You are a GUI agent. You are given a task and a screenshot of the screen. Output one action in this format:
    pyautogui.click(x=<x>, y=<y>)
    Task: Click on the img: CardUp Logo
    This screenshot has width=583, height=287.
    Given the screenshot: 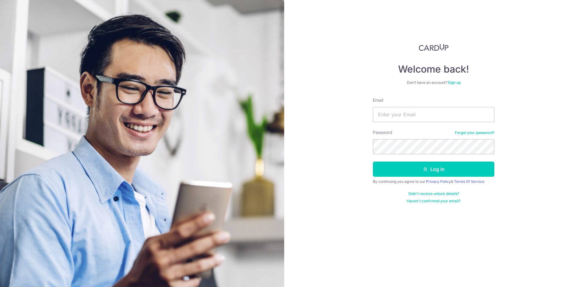 What is the action you would take?
    pyautogui.click(x=433, y=47)
    